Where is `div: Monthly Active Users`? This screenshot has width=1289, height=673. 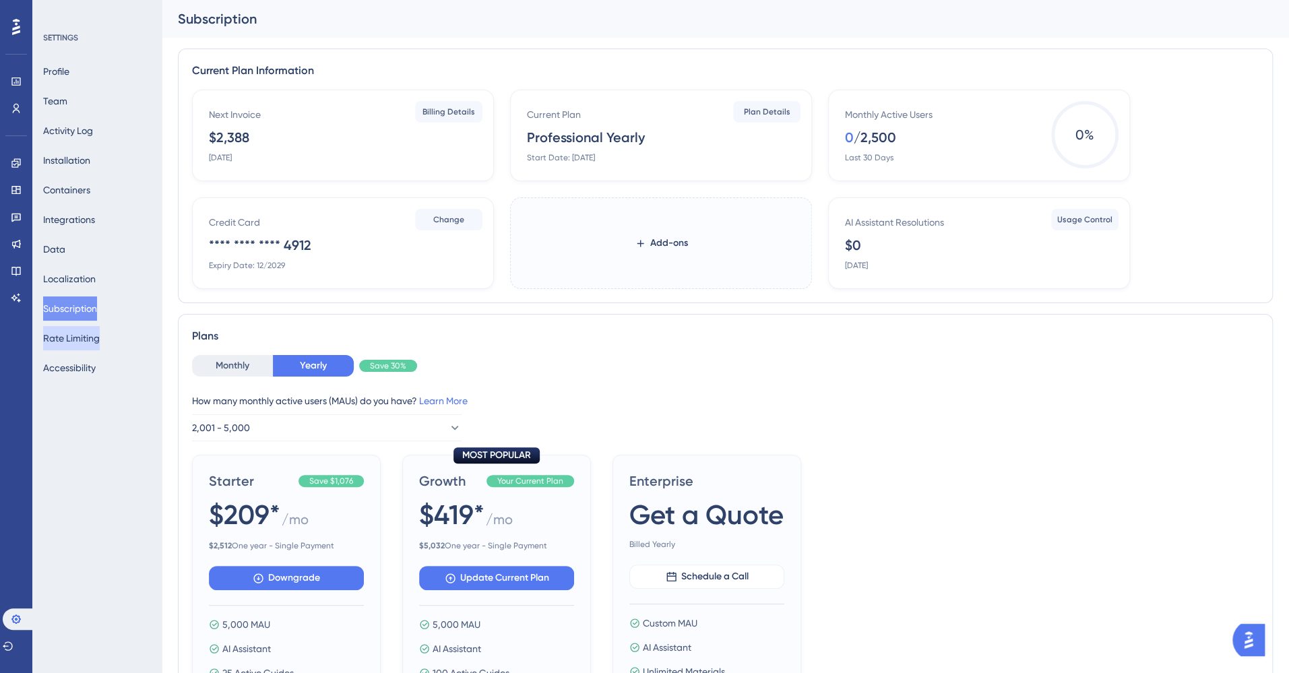 div: Monthly Active Users is located at coordinates (889, 115).